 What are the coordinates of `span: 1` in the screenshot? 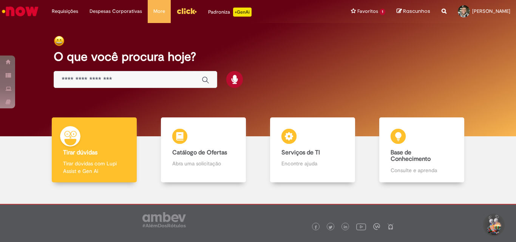 It's located at (382, 12).